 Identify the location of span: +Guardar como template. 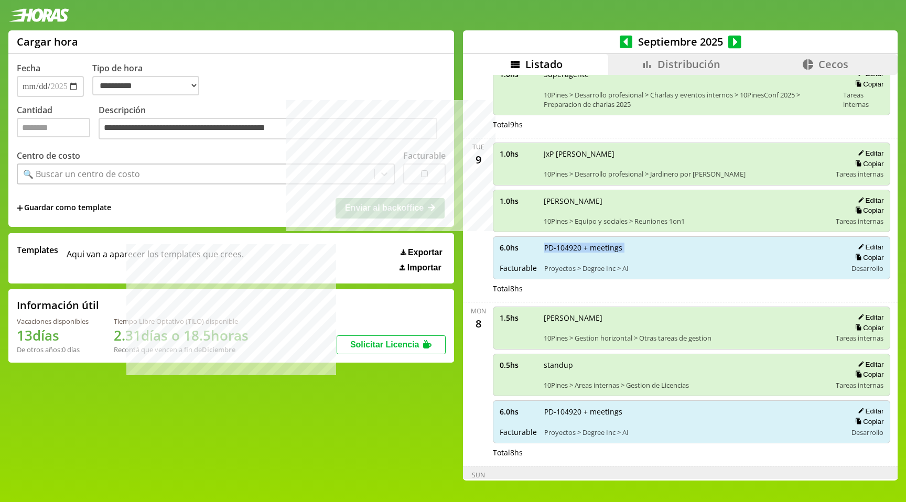
(64, 208).